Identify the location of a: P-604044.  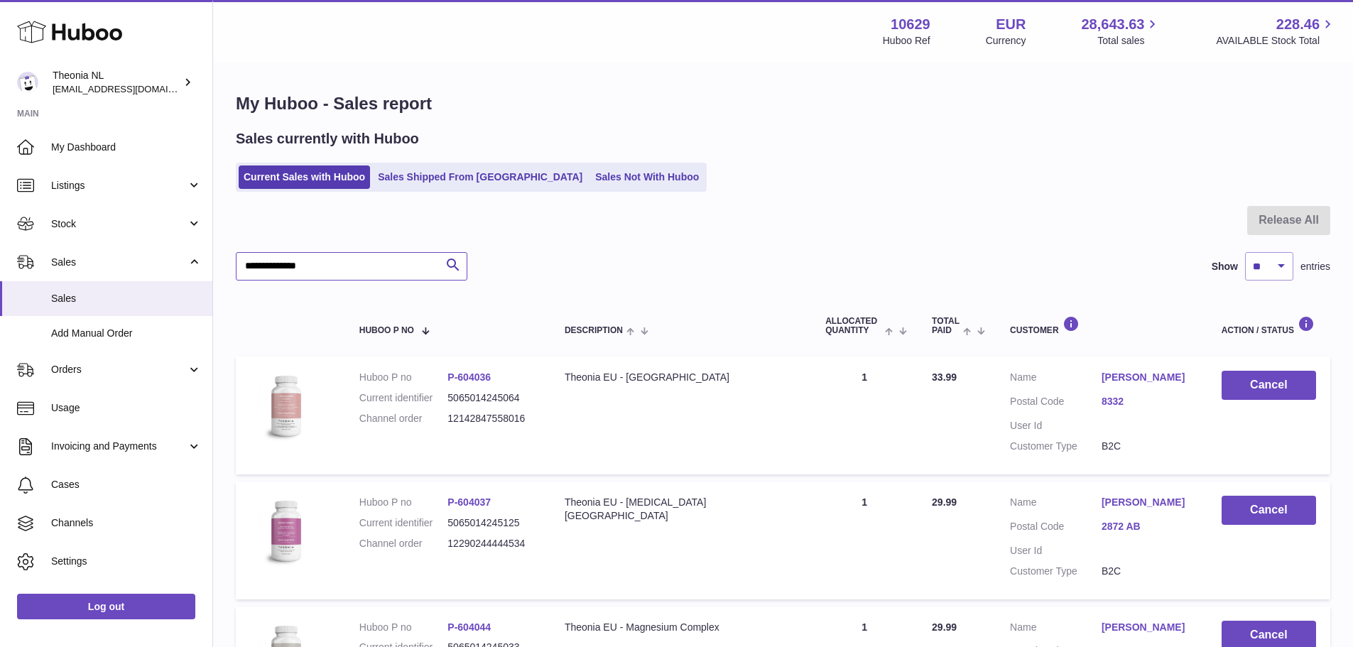
(469, 627).